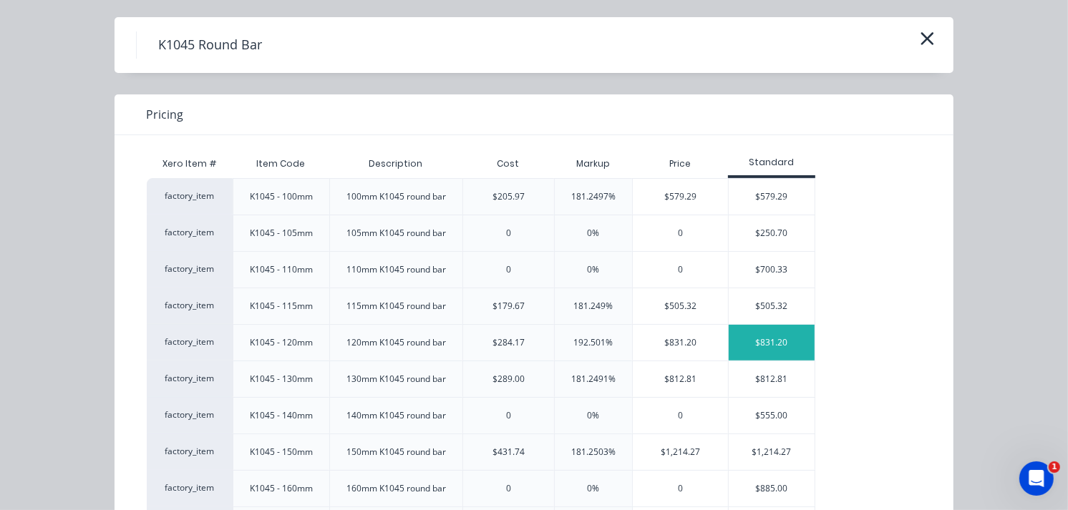 The width and height of the screenshot is (1068, 510). Describe the element at coordinates (508, 306) in the screenshot. I see `div: $179.67` at that location.